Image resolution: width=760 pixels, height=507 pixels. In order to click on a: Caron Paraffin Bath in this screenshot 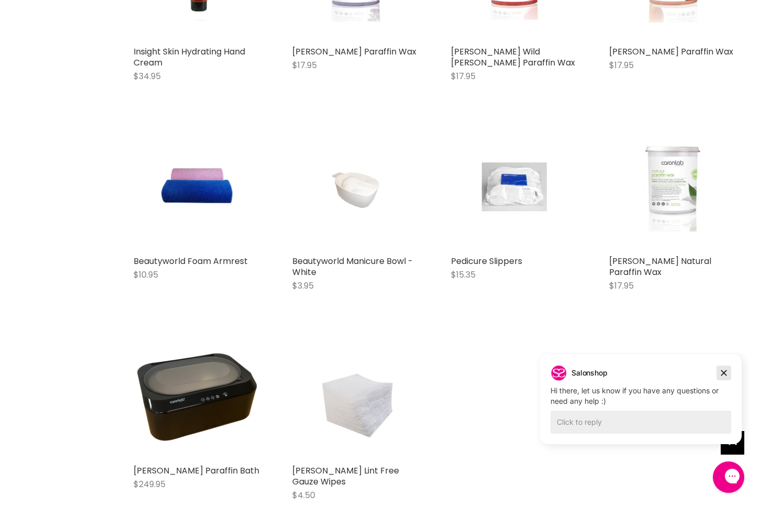, I will do `click(197, 397)`.